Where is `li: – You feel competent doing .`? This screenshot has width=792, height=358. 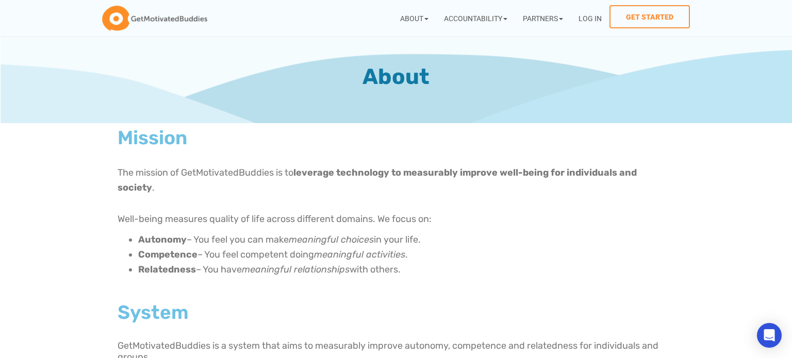 li: – You feel competent doing . is located at coordinates (406, 255).